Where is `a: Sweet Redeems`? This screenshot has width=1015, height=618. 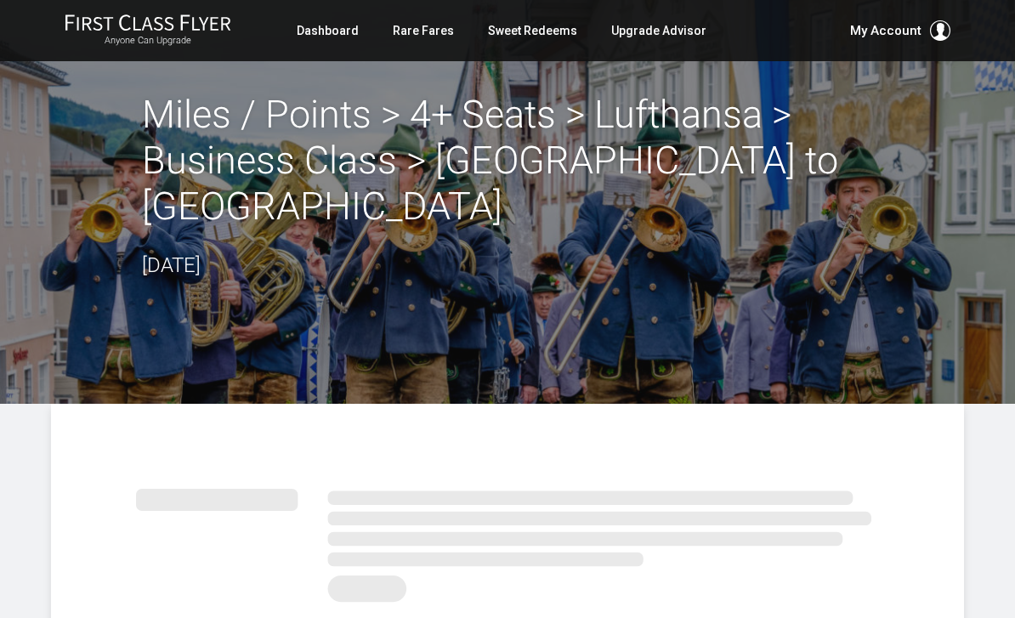 a: Sweet Redeems is located at coordinates (532, 31).